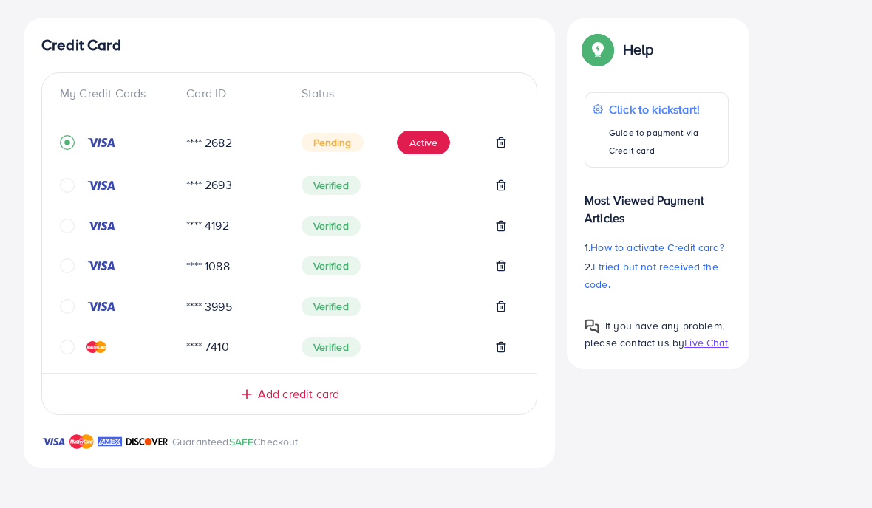 This screenshot has height=508, width=872. I want to click on p: 1., so click(656, 248).